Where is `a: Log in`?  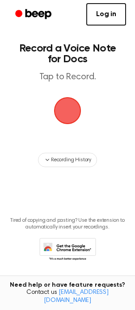
a: Log in is located at coordinates (106, 14).